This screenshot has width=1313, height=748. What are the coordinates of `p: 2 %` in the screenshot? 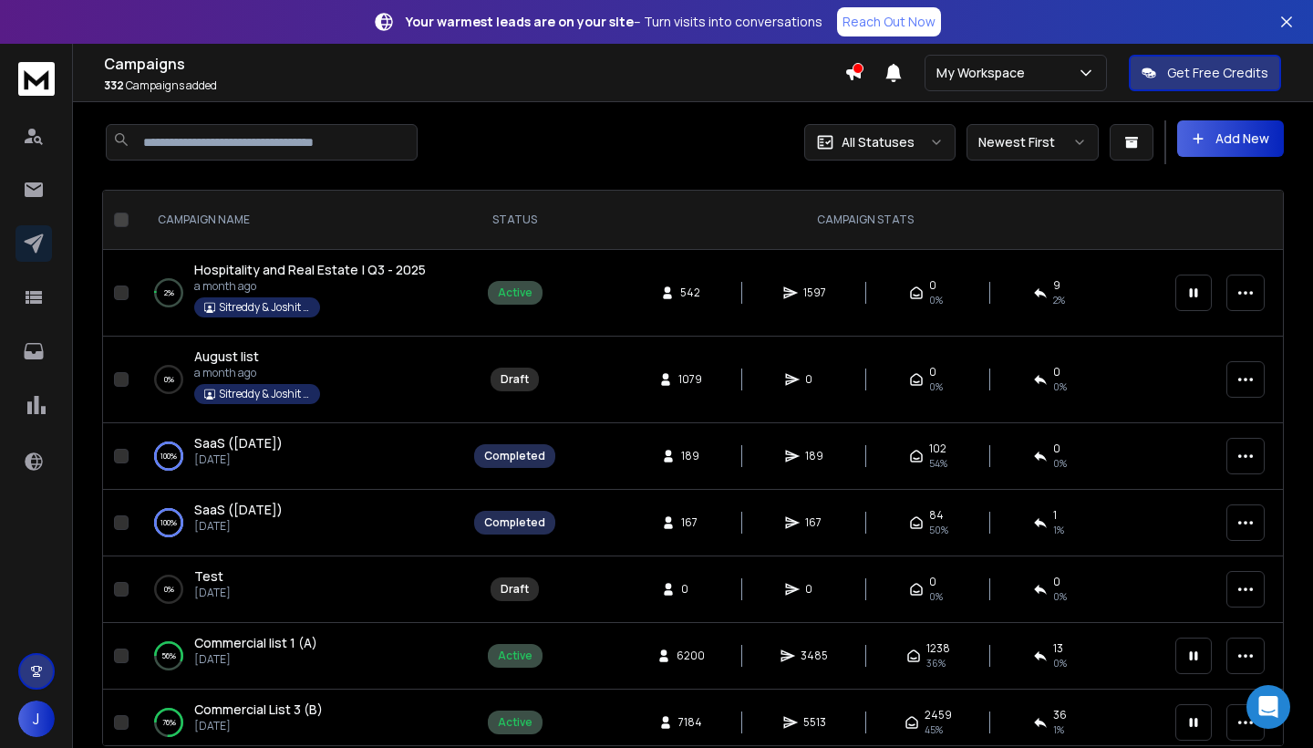 It's located at (169, 293).